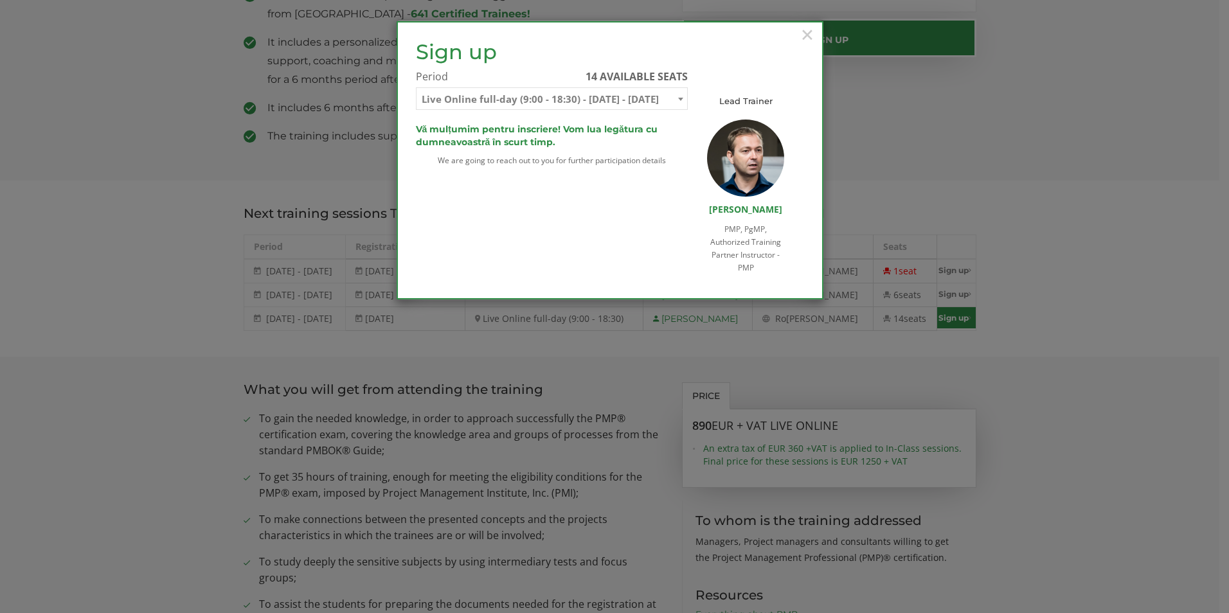  What do you see at coordinates (551, 51) in the screenshot?
I see `h2: Sign up` at bounding box center [551, 51].